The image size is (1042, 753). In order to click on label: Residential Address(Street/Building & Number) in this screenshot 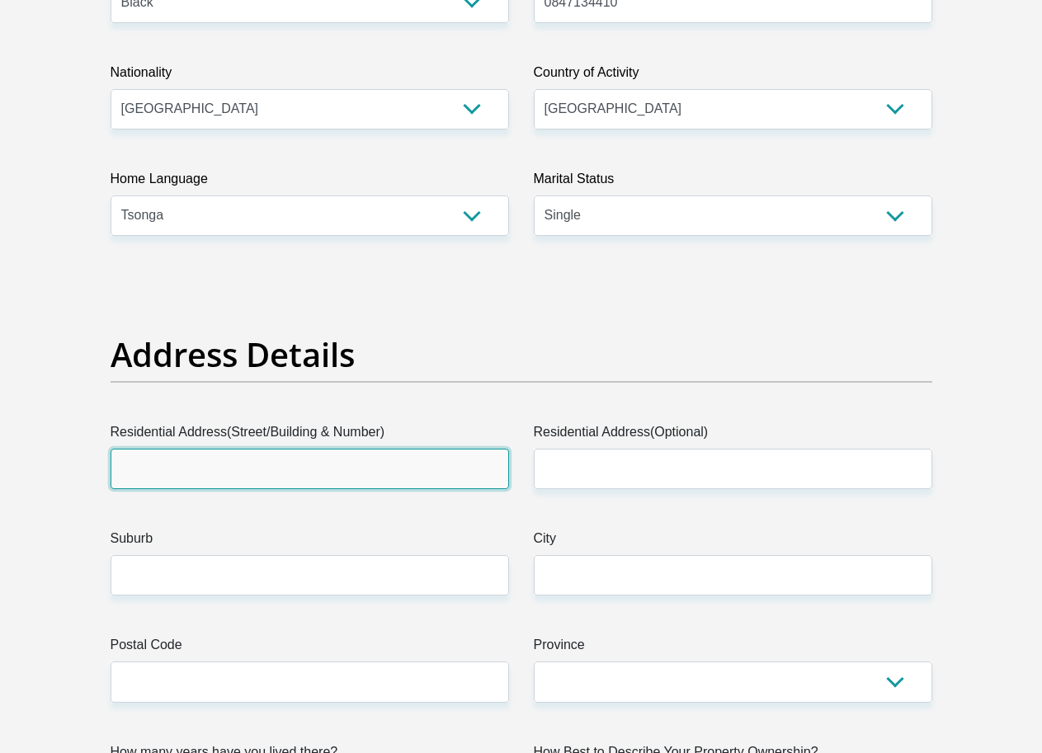, I will do `click(309, 435)`.